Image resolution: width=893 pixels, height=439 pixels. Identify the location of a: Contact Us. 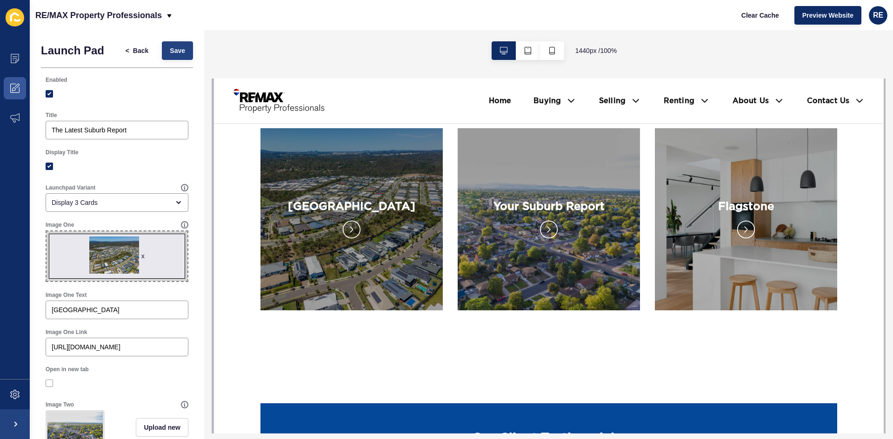
(614, 22).